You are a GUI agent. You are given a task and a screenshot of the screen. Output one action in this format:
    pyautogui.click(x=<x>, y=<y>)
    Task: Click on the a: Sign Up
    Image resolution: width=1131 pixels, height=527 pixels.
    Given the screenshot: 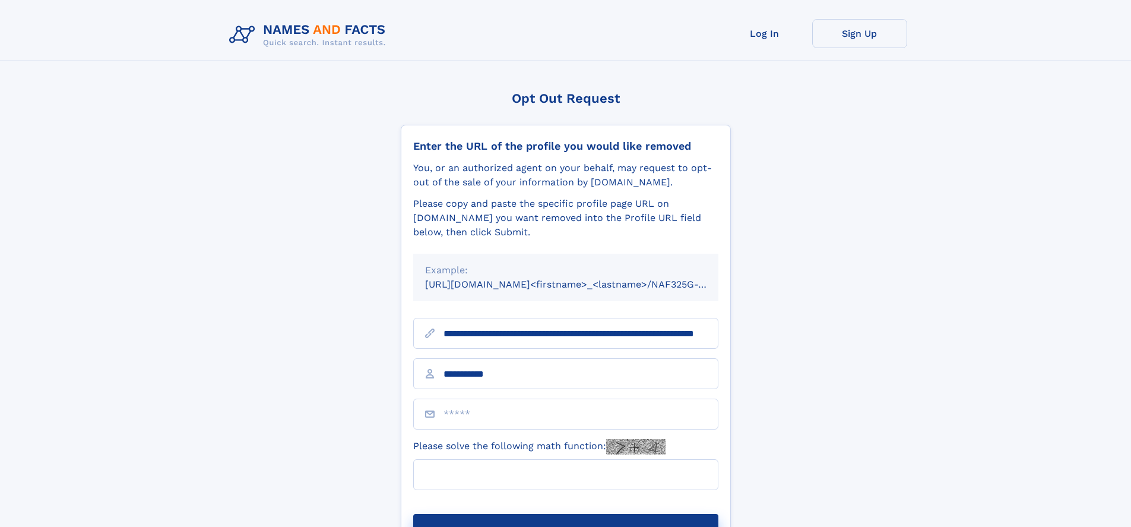 What is the action you would take?
    pyautogui.click(x=860, y=33)
    